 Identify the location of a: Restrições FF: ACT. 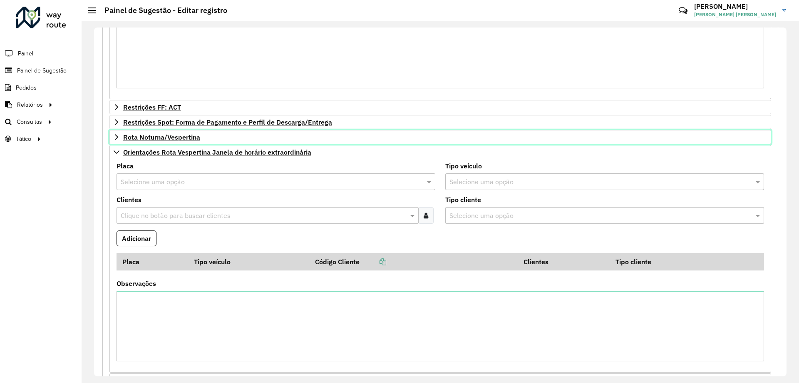
(441, 107).